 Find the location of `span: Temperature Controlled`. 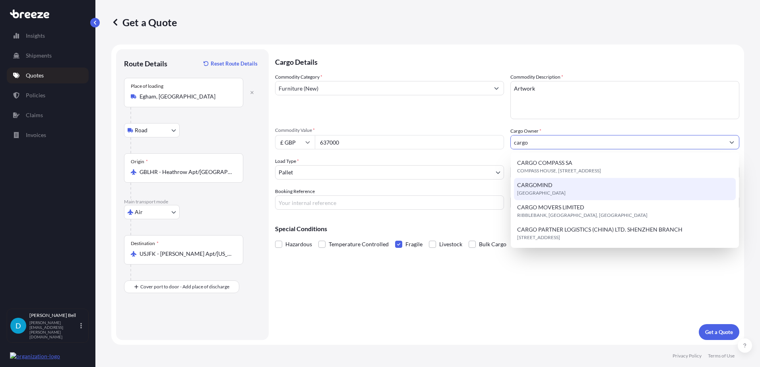

span: Temperature Controlled is located at coordinates (359, 245).